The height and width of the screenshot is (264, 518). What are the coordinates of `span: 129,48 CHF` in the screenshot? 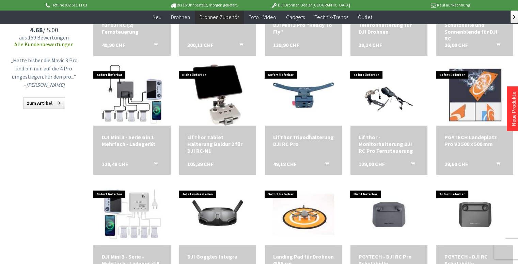 It's located at (114, 164).